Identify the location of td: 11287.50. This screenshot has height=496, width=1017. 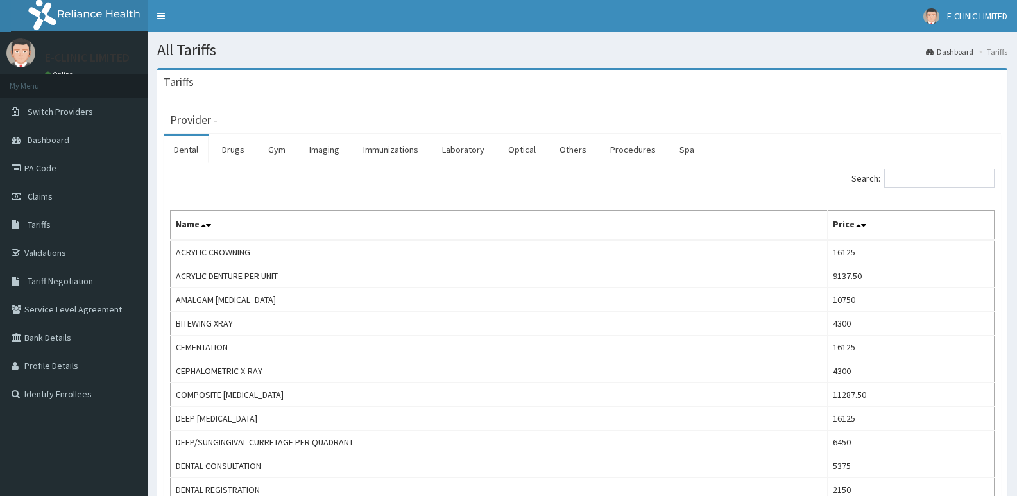
(911, 395).